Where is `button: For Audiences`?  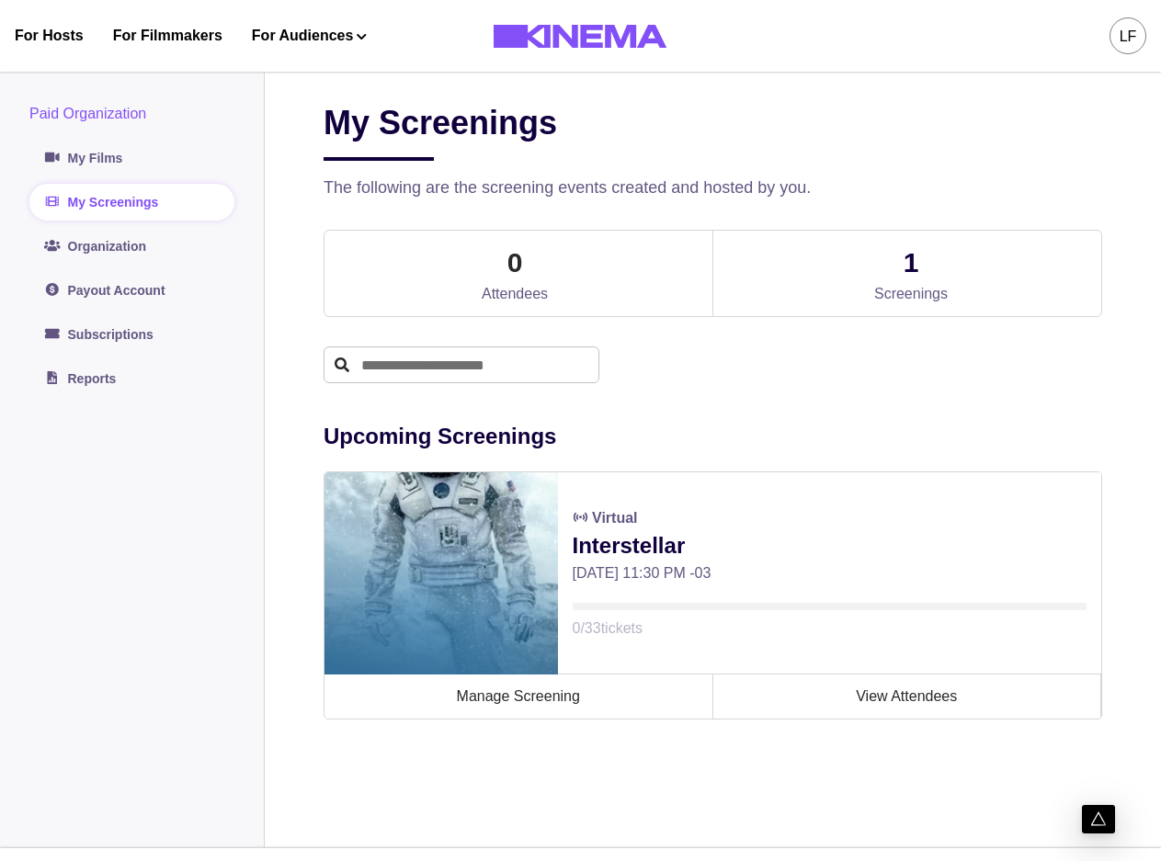 button: For Audiences is located at coordinates (309, 36).